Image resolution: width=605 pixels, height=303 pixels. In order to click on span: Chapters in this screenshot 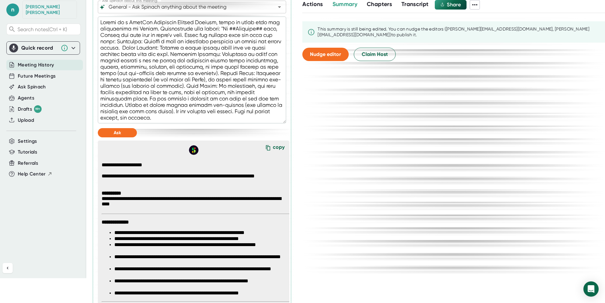, I will do `click(379, 4)`.